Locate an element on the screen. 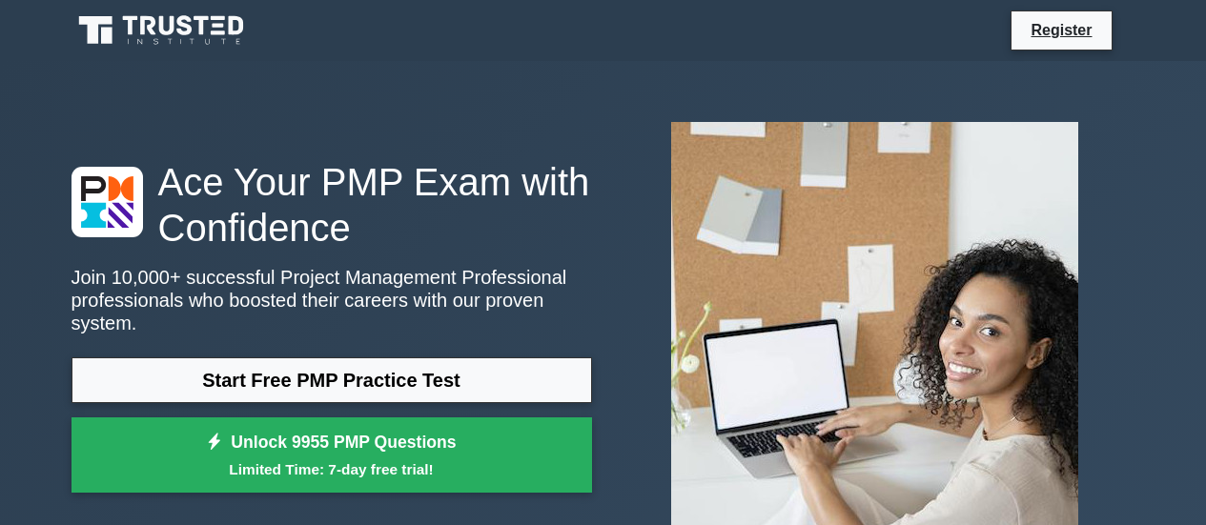 The height and width of the screenshot is (525, 1206). small: Limited Time: 7-day free trial! is located at coordinates (332, 469).